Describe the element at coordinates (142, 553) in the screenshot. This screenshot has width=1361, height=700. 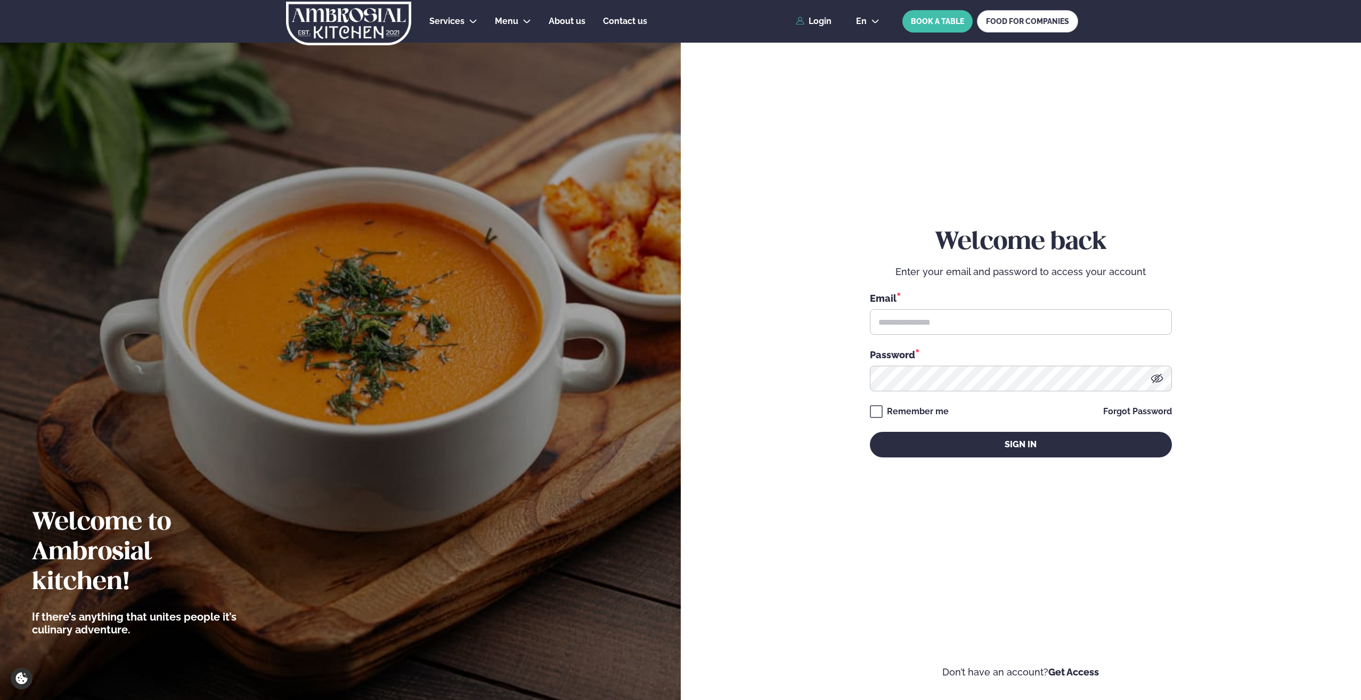
I see `h2: Welcome to Ambrosial kitchen!` at that location.